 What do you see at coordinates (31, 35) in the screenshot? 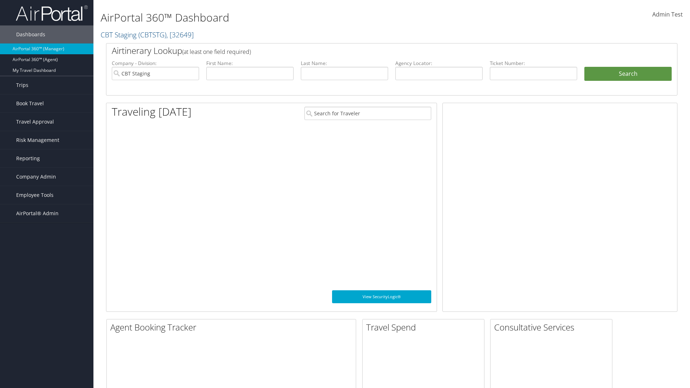
I see `span: Dashboards` at bounding box center [31, 35].